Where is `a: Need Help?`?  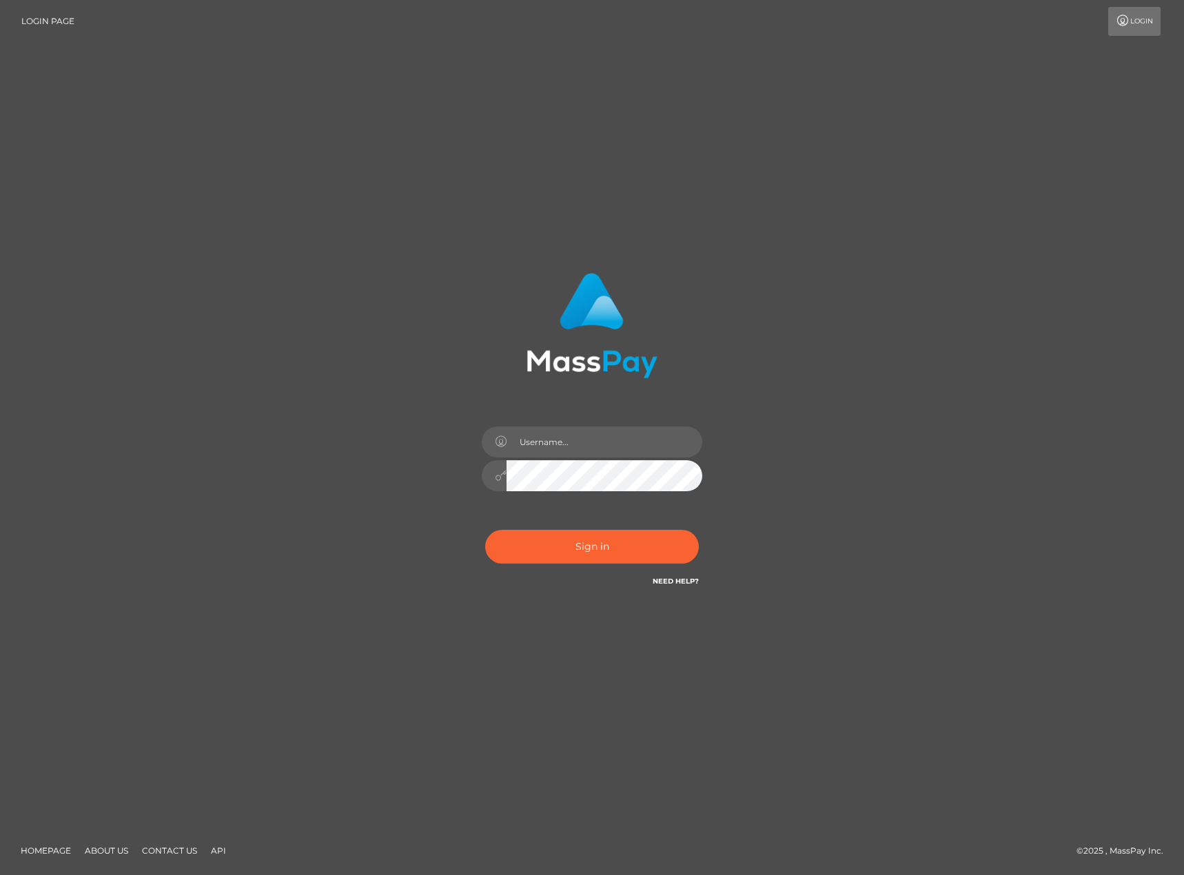 a: Need Help? is located at coordinates (675, 581).